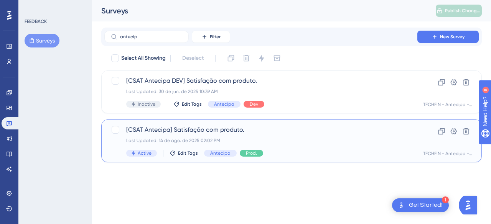 The height and width of the screenshot is (224, 491). What do you see at coordinates (447, 105) in the screenshot?
I see `div: TECHFIN - Antecipa - Dev` at bounding box center [447, 105].